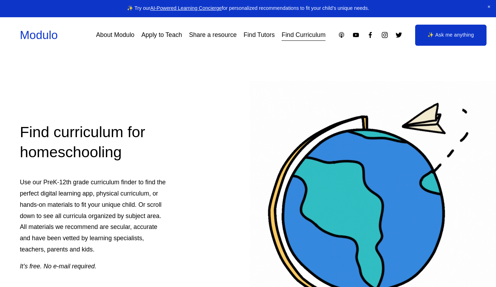 The height and width of the screenshot is (287, 496). What do you see at coordinates (303, 35) in the screenshot?
I see `a: Find Curriculum` at bounding box center [303, 35].